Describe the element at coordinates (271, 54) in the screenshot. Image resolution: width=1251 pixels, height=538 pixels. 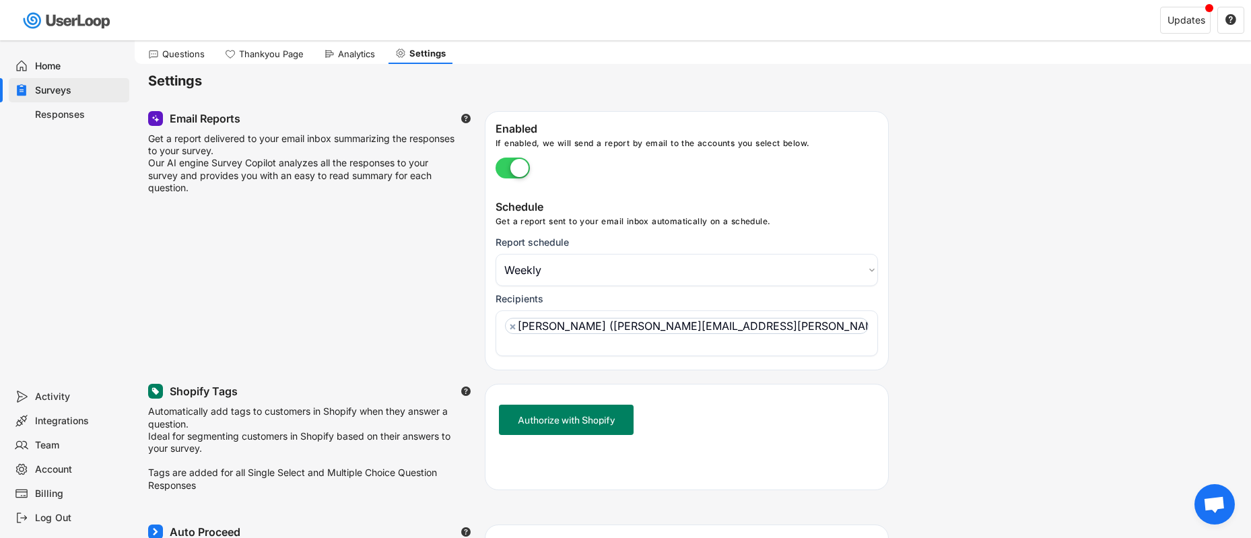
I see `div: Thankyou Page` at that location.